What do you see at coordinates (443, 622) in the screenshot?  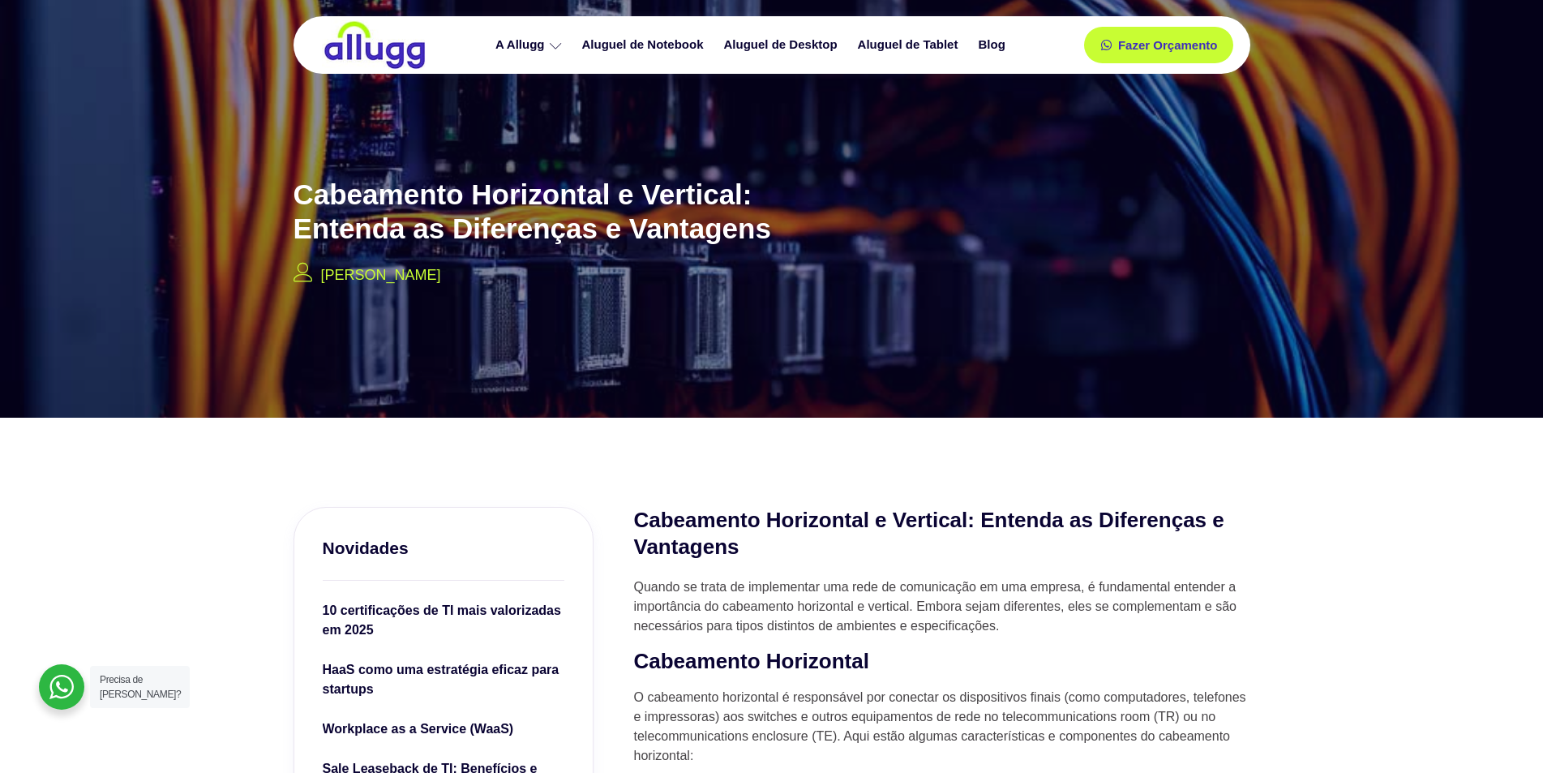 I see `span: 10 certificações de TI mais valorizadas em 2025` at bounding box center [443, 622].